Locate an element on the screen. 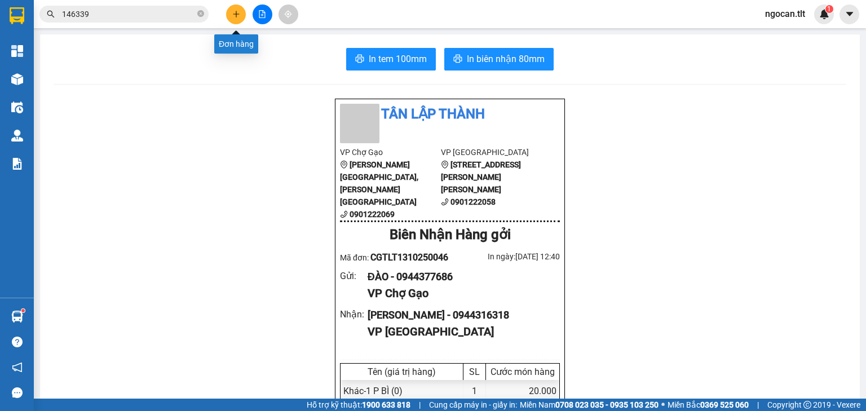 This screenshot has height=411, width=866. button: printerIn biên nhận 80mm is located at coordinates (499, 59).